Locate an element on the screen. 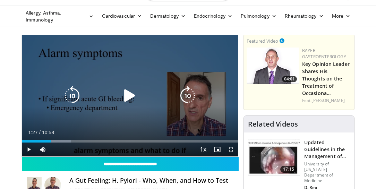  a: Allergy, Asthma, Immunology is located at coordinates (60, 16).